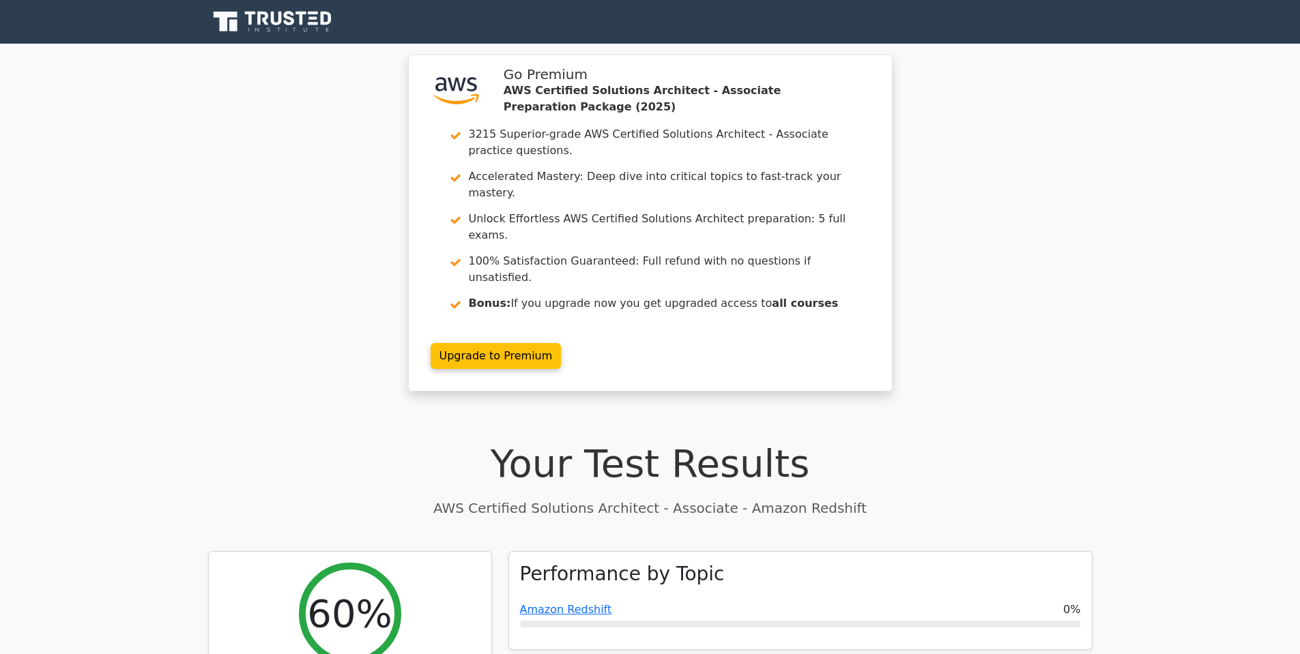  I want to click on h1: Your Test Results, so click(650, 463).